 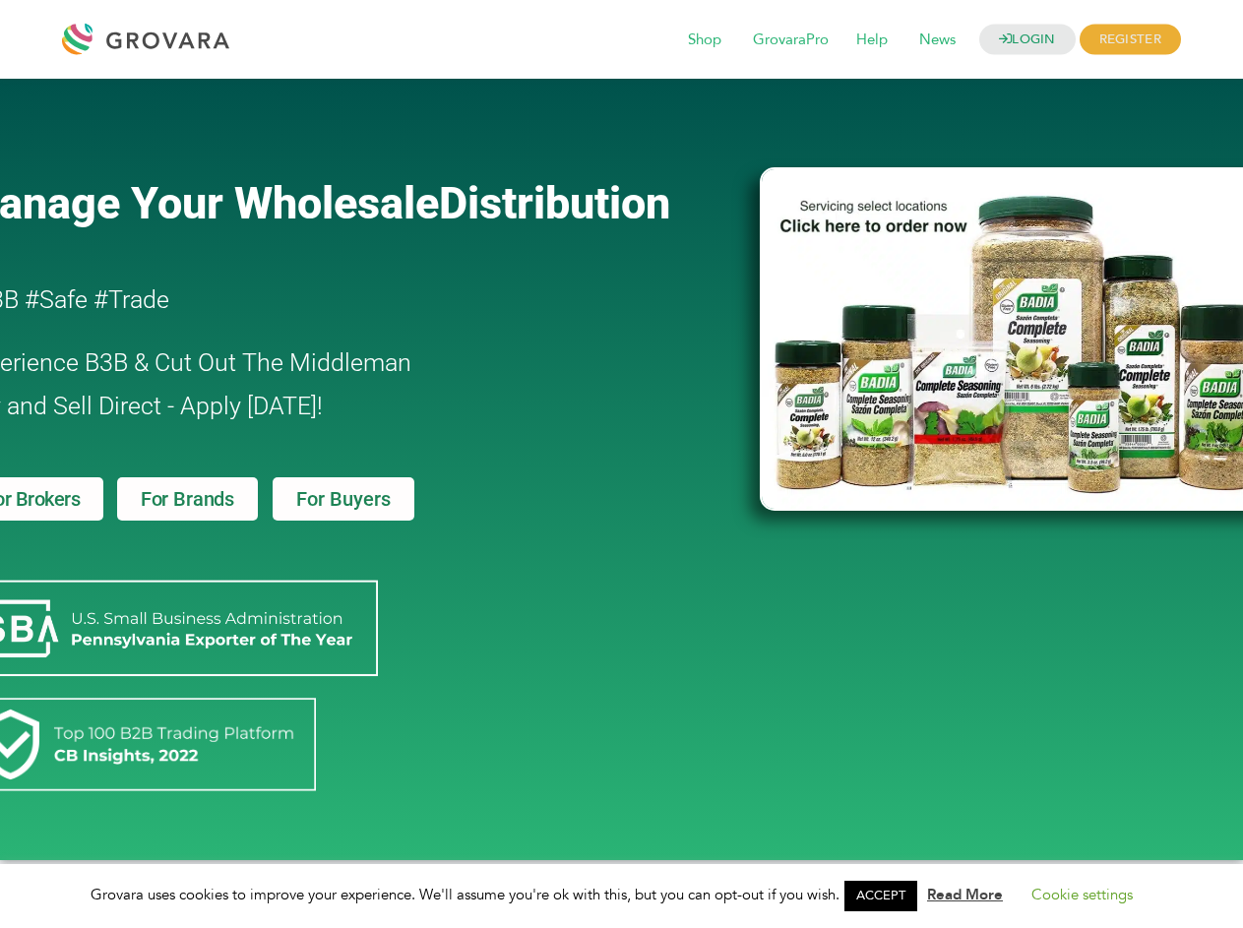 I want to click on span: News, so click(x=937, y=40).